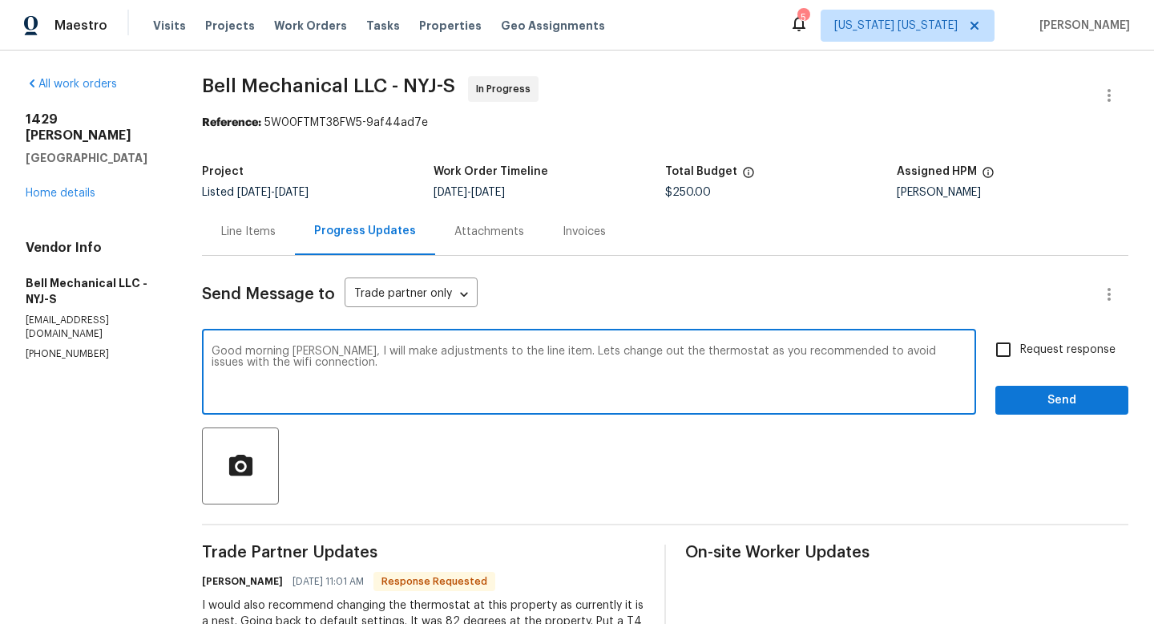 This screenshot has height=624, width=1154. I want to click on h4: Vendor Info, so click(95, 248).